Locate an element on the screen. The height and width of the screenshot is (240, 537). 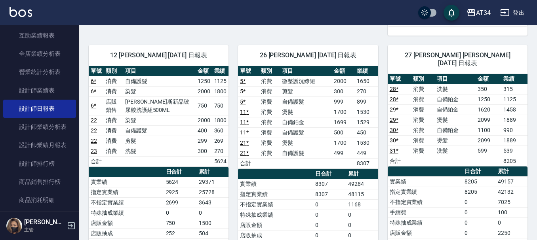
a: 互助業績報表 is located at coordinates (40, 36).